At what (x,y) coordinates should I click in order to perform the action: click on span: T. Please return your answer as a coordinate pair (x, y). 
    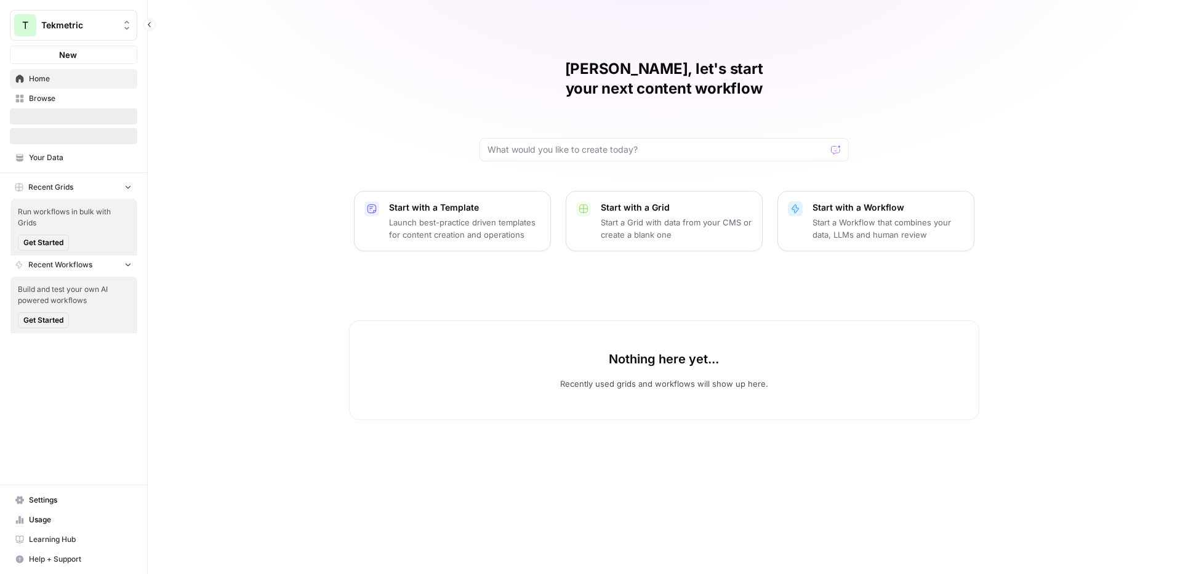
    Looking at the image, I should click on (25, 25).